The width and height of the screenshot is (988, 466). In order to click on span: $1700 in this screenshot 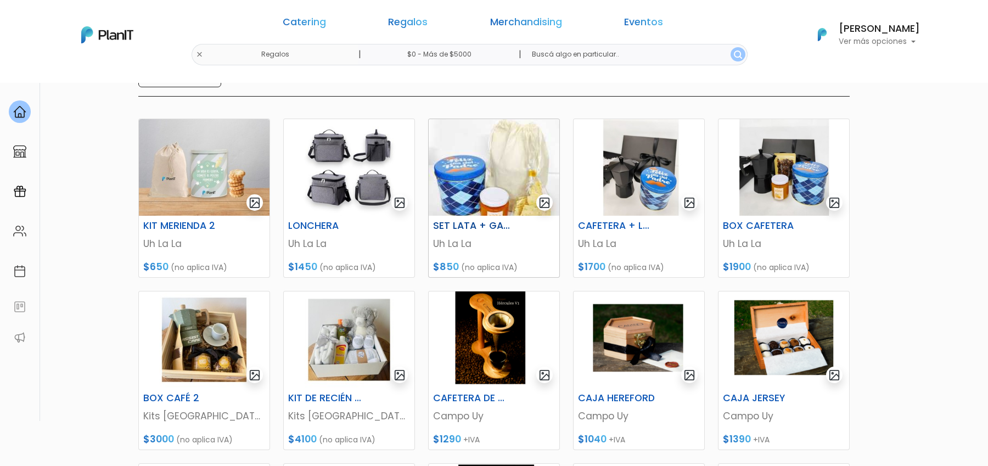, I will do `click(592, 267)`.